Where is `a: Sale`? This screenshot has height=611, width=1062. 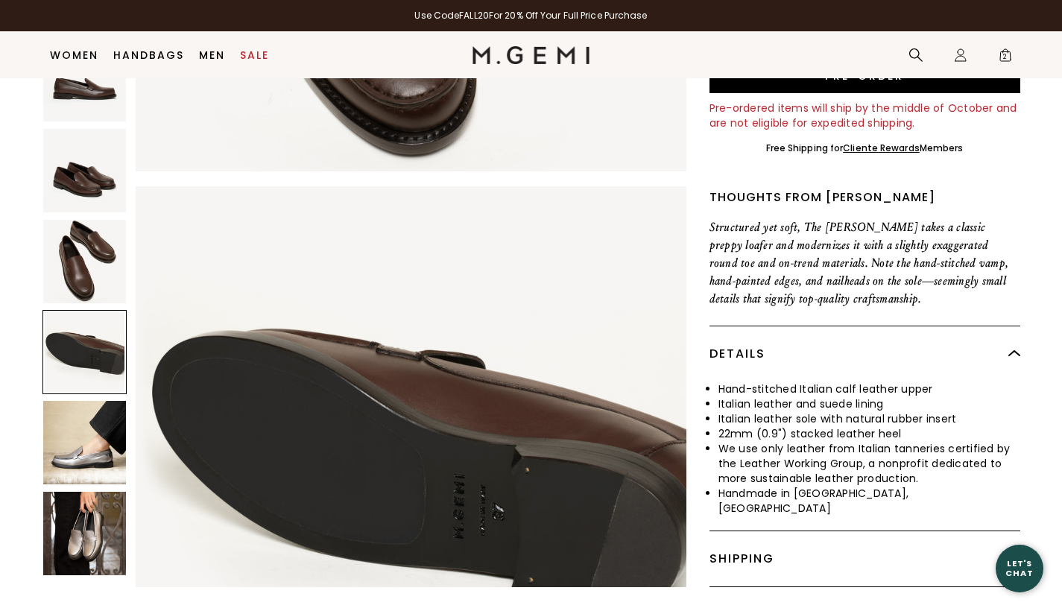 a: Sale is located at coordinates (254, 55).